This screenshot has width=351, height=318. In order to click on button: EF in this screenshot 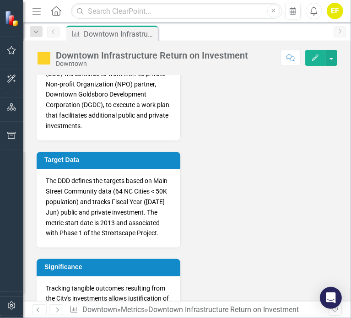, I will do `click(335, 11)`.